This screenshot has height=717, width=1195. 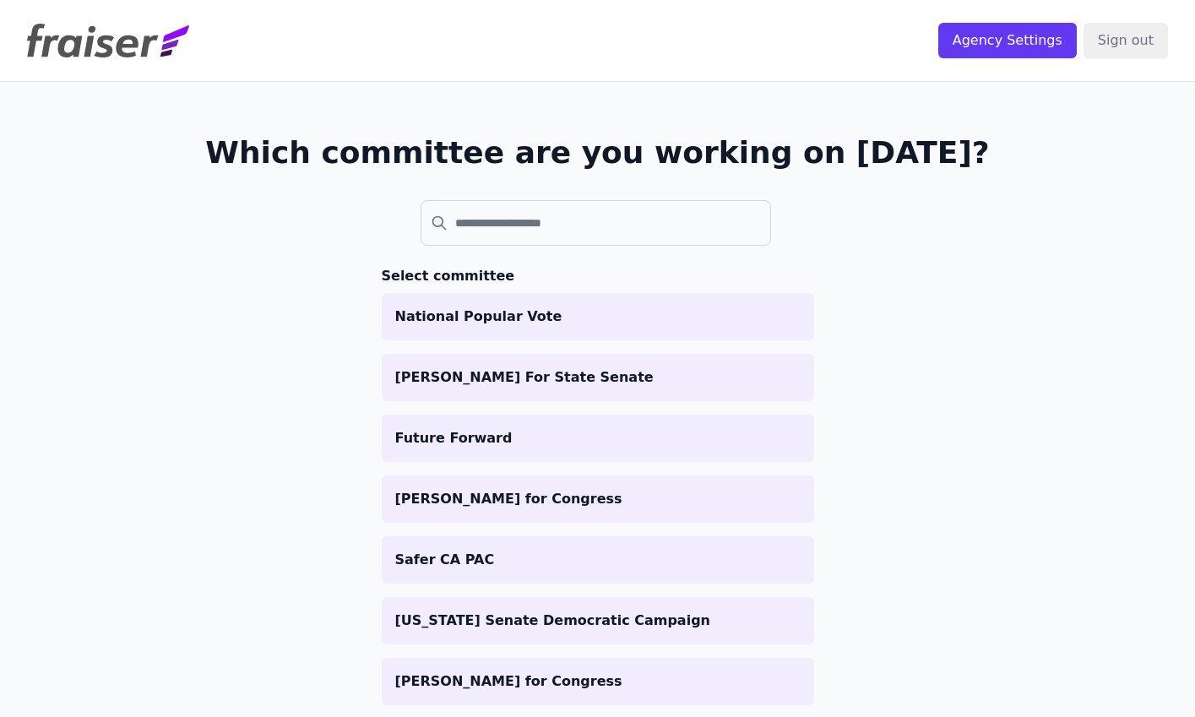 I want to click on a: Safer CA PAC, so click(x=598, y=560).